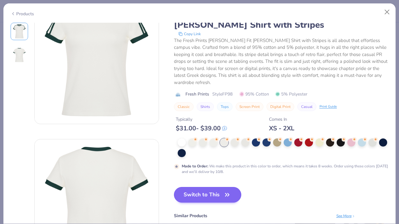 This screenshot has width=399, height=224. Describe the element at coordinates (197, 94) in the screenshot. I see `span: Fresh Prints` at that location.